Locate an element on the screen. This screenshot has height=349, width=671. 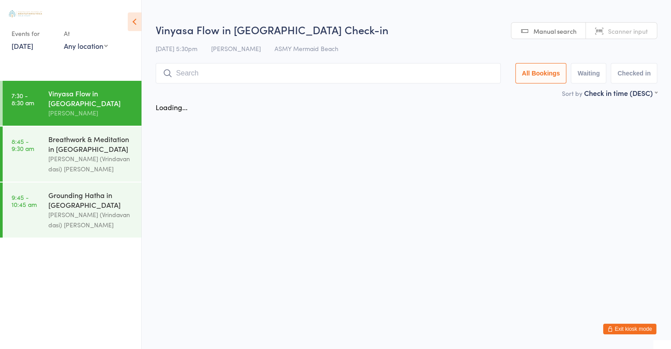
time: 7:30 - 8:30 am is located at coordinates (23, 99).